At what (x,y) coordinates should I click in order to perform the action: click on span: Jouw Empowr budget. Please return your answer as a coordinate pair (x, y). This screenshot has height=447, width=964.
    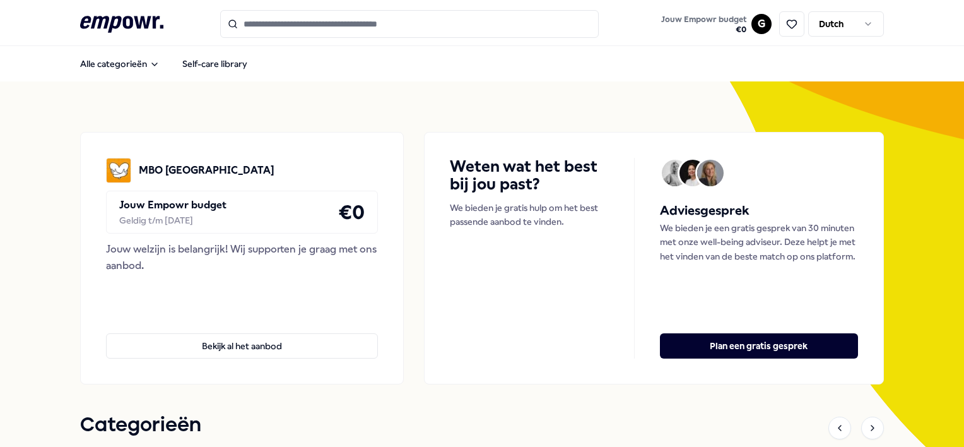
    Looking at the image, I should click on (703, 20).